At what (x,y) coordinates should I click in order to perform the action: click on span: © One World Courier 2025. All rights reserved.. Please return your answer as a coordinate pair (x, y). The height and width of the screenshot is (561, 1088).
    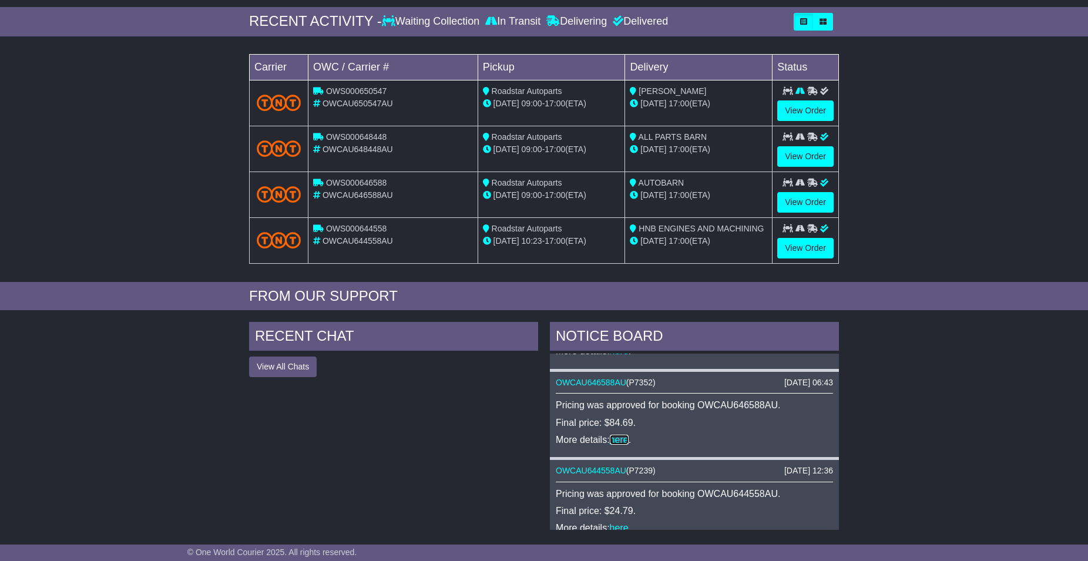
    Looking at the image, I should click on (272, 552).